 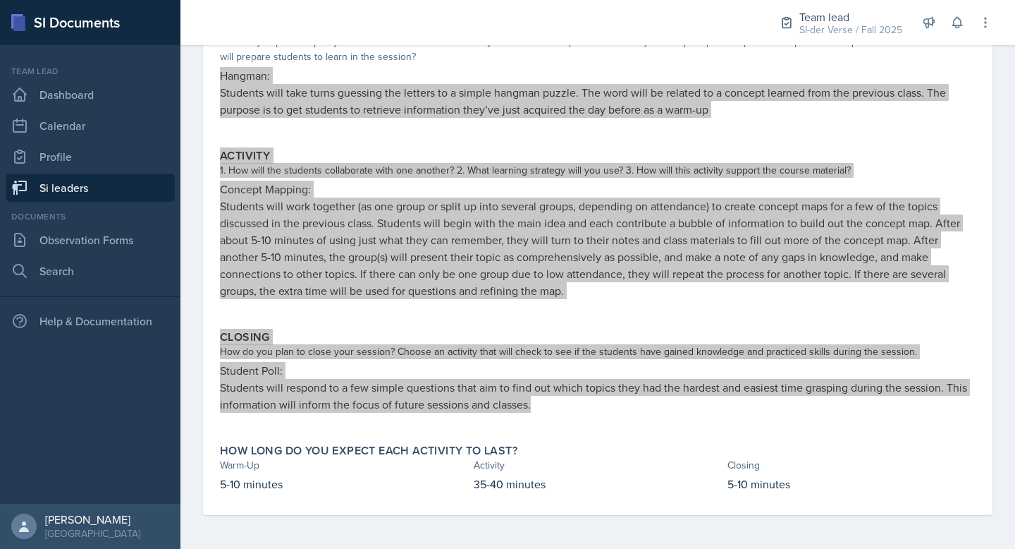 I want to click on div: Documents, so click(x=90, y=216).